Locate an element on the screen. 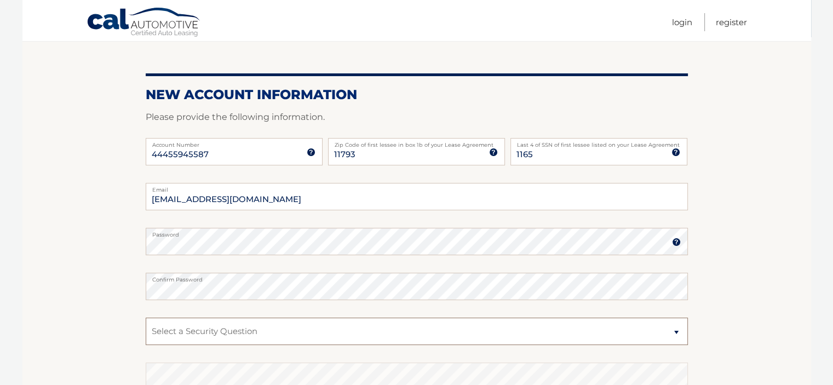 This screenshot has height=385, width=833. label: Account Number is located at coordinates (234, 142).